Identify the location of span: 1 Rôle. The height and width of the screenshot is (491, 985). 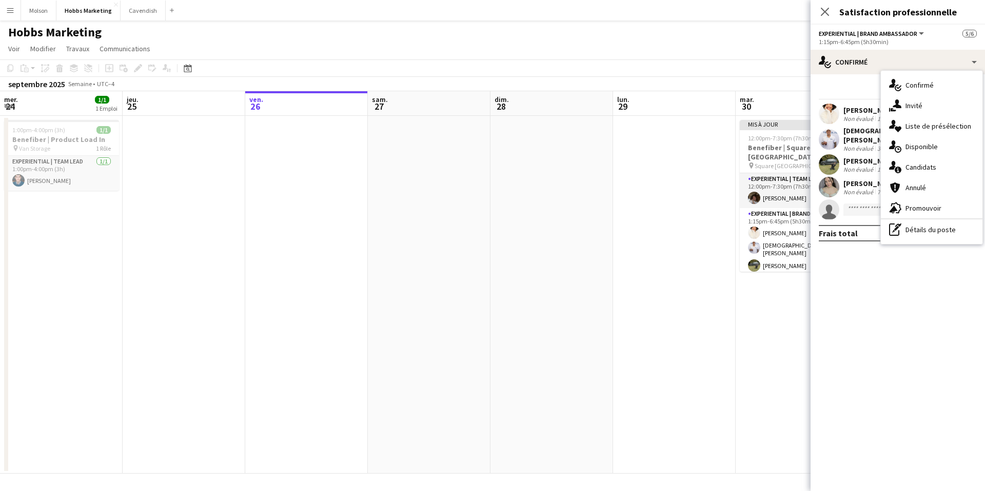
(103, 148).